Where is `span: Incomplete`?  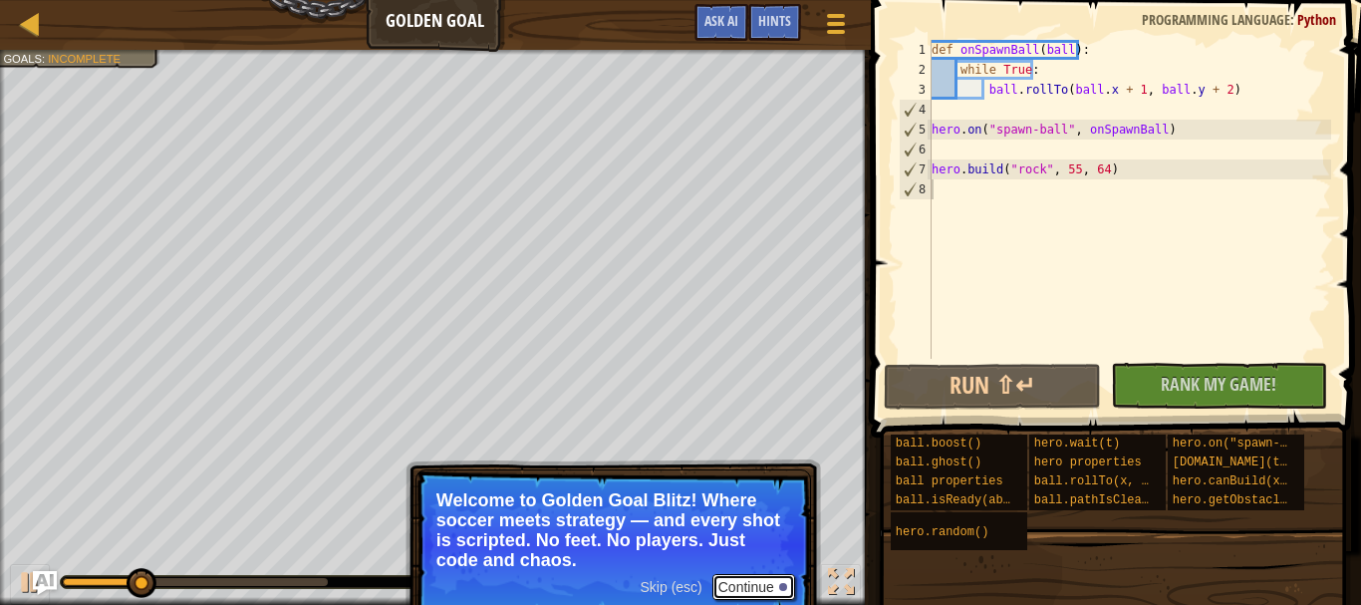 span: Incomplete is located at coordinates (84, 58).